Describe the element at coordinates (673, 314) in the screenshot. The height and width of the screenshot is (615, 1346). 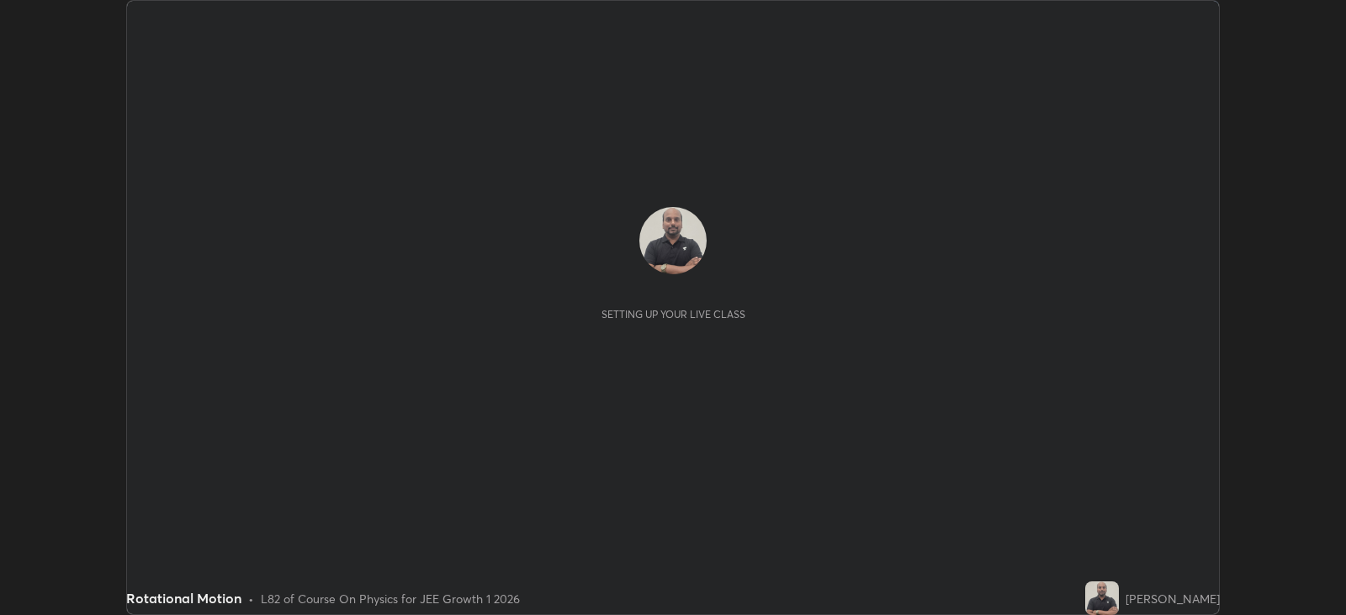
I see `div: Setting up your live class` at that location.